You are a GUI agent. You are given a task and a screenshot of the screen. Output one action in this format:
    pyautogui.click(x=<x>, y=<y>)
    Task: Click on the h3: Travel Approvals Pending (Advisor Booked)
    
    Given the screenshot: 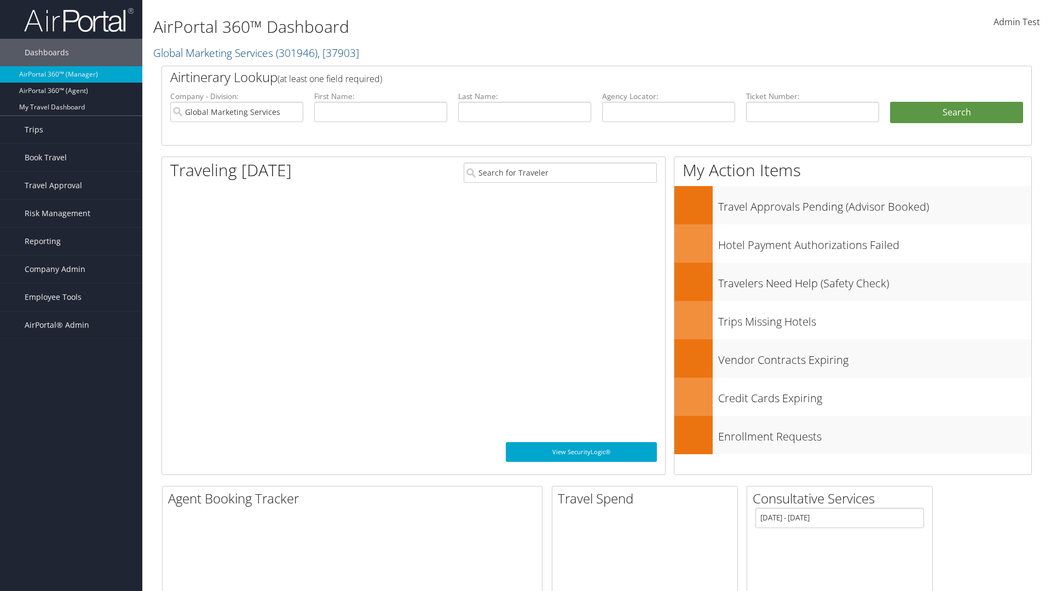 What is the action you would take?
    pyautogui.click(x=874, y=204)
    